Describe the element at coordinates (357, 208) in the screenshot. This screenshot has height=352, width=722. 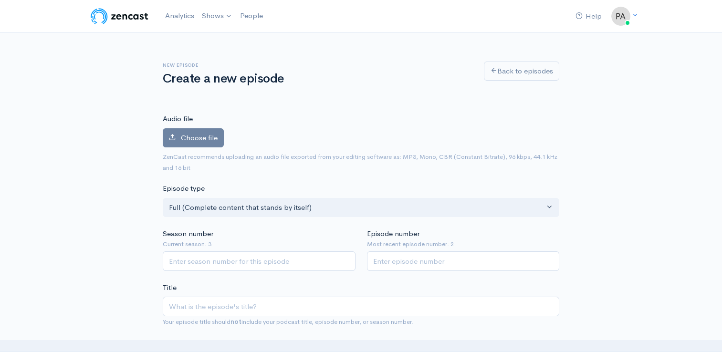
I see `div: Full (Complete content that stands by itself)` at that location.